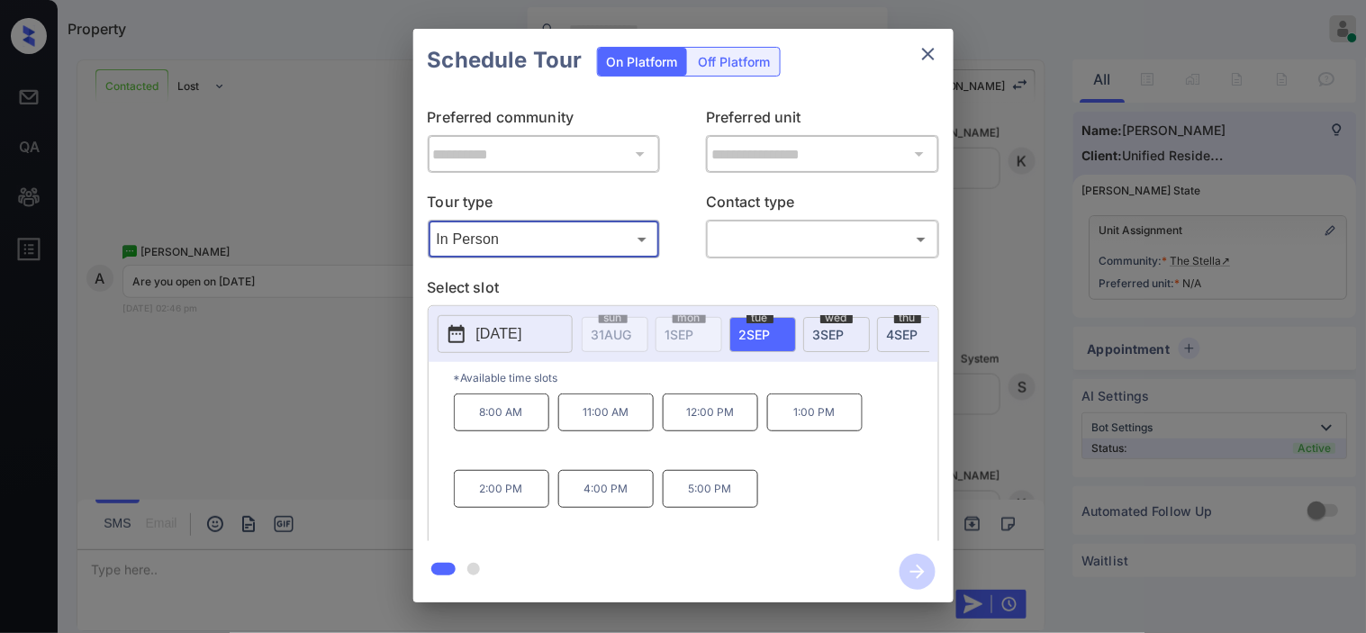 This screenshot has height=633, width=1366. What do you see at coordinates (836, 318) in the screenshot?
I see `span: wed` at bounding box center [836, 318].